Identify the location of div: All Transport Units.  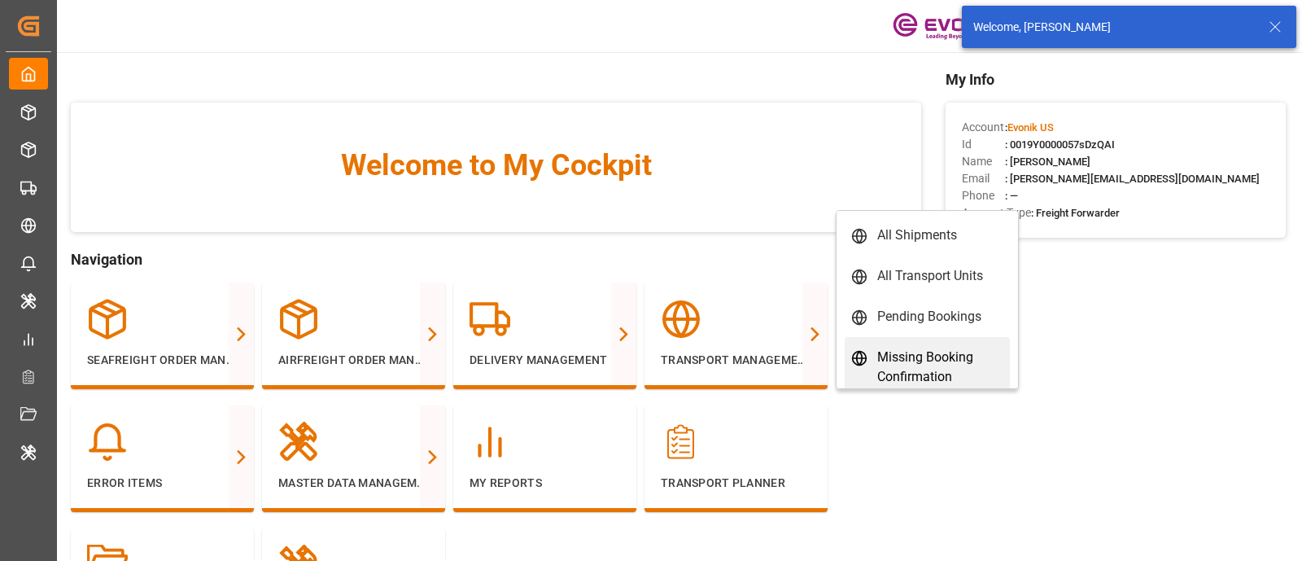
(930, 276).